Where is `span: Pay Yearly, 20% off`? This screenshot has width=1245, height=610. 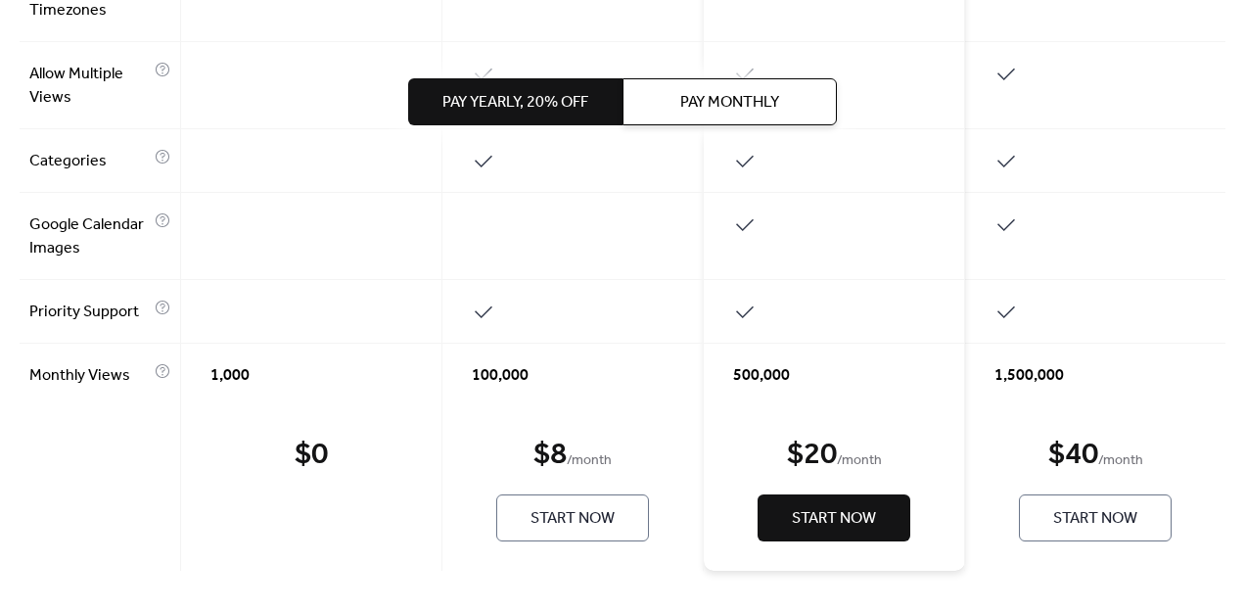
span: Pay Yearly, 20% off is located at coordinates (515, 103).